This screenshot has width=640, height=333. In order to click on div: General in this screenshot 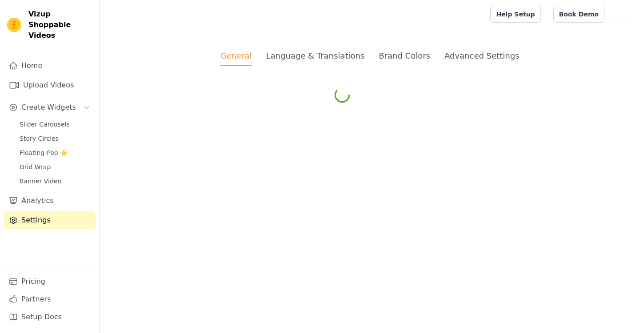, I will do `click(236, 58)`.